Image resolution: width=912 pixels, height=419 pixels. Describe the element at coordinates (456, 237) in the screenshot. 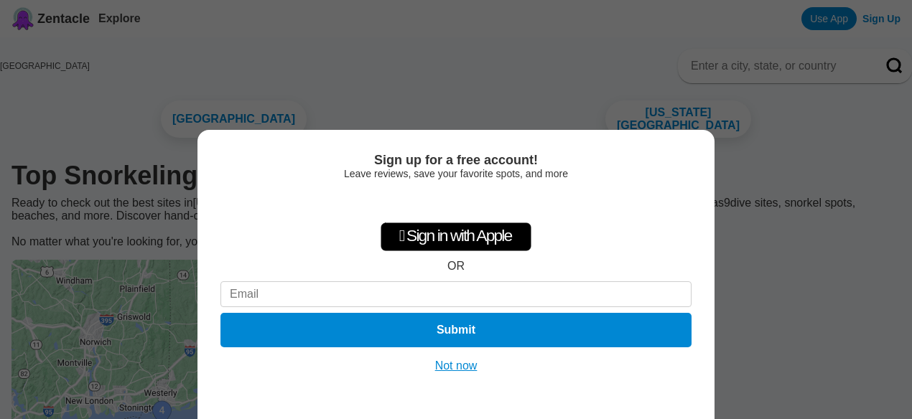

I see `div: Sign in with Apple` at that location.